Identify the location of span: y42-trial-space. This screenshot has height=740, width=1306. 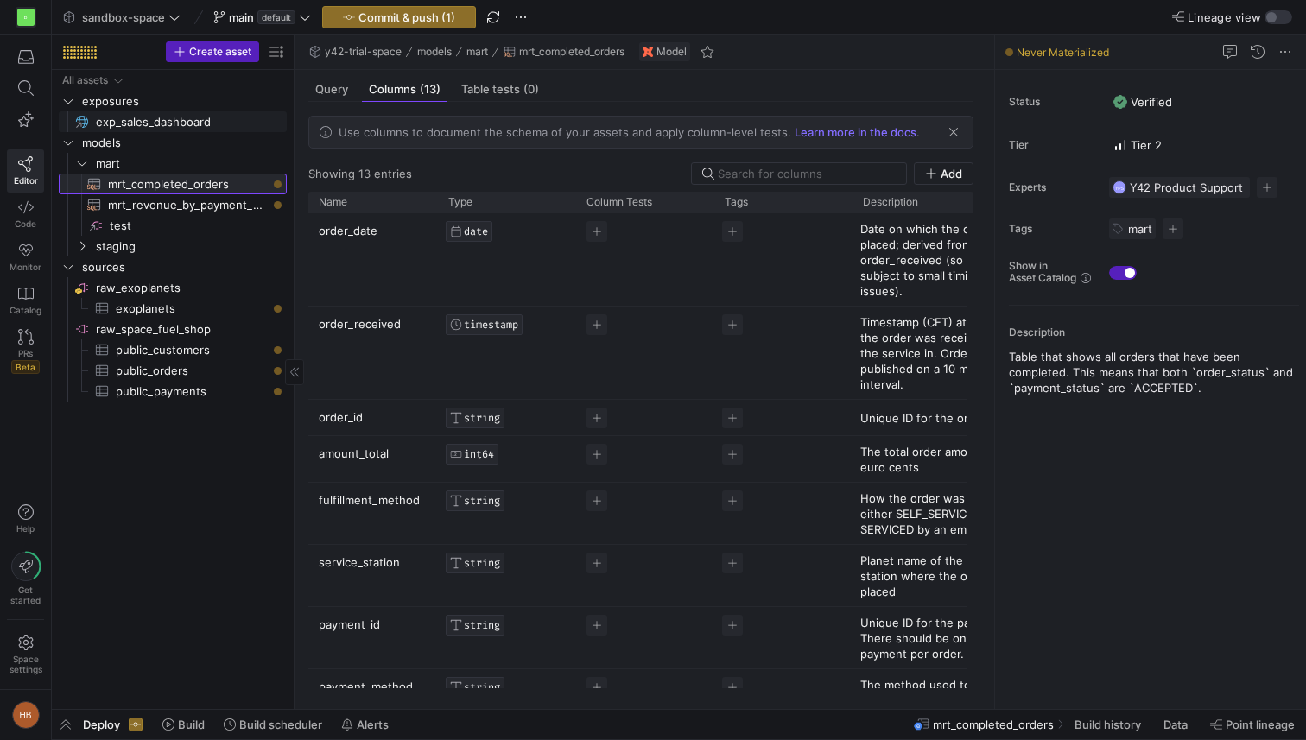
(363, 52).